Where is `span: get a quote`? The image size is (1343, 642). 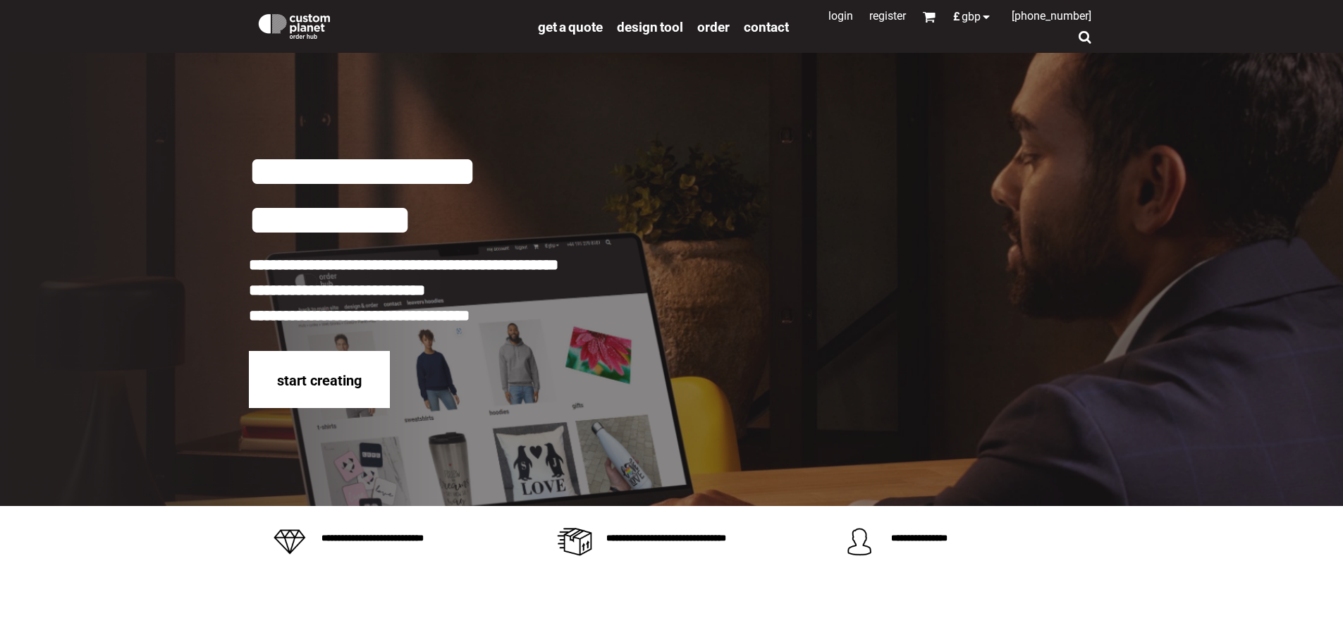
span: get a quote is located at coordinates (570, 27).